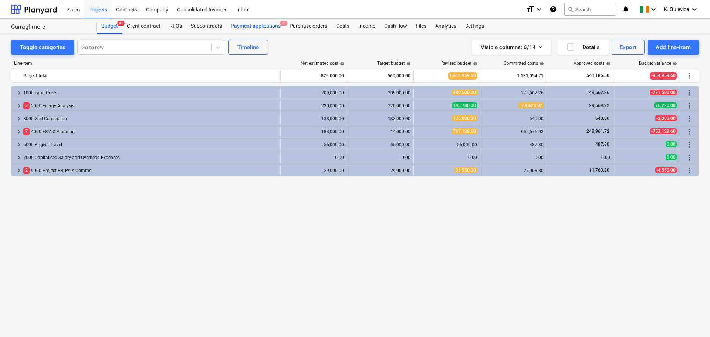  Describe the element at coordinates (663, 92) in the screenshot. I see `span: -271,500.00` at that location.